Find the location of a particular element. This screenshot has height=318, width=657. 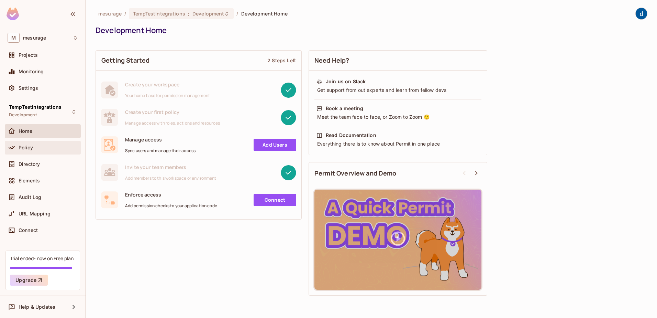

img: dev 911gcl is located at coordinates (641, 13).